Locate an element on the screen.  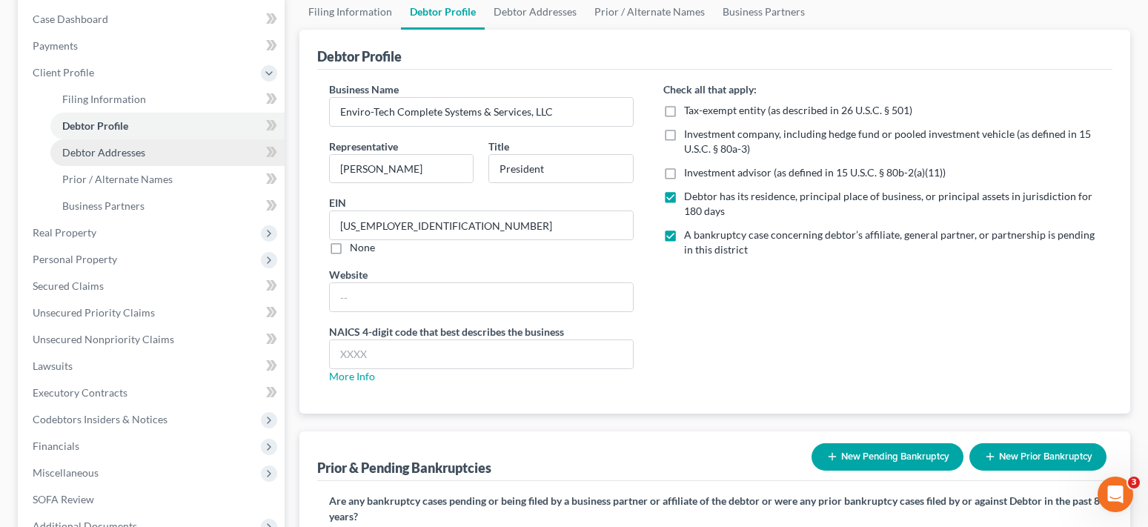
a: Payments is located at coordinates (153, 46).